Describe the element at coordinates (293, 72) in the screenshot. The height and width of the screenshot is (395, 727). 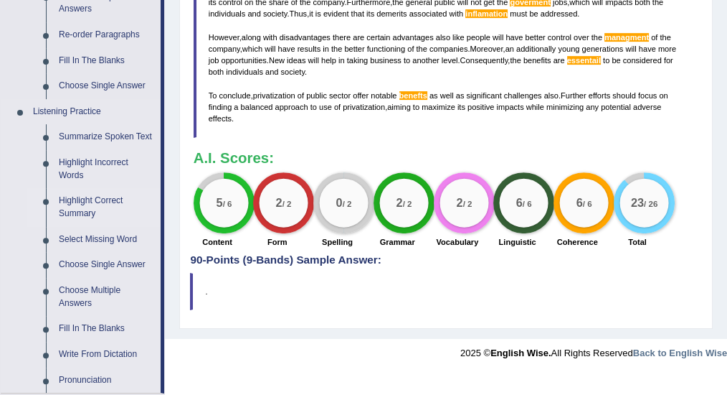
I see `span: society` at that location.